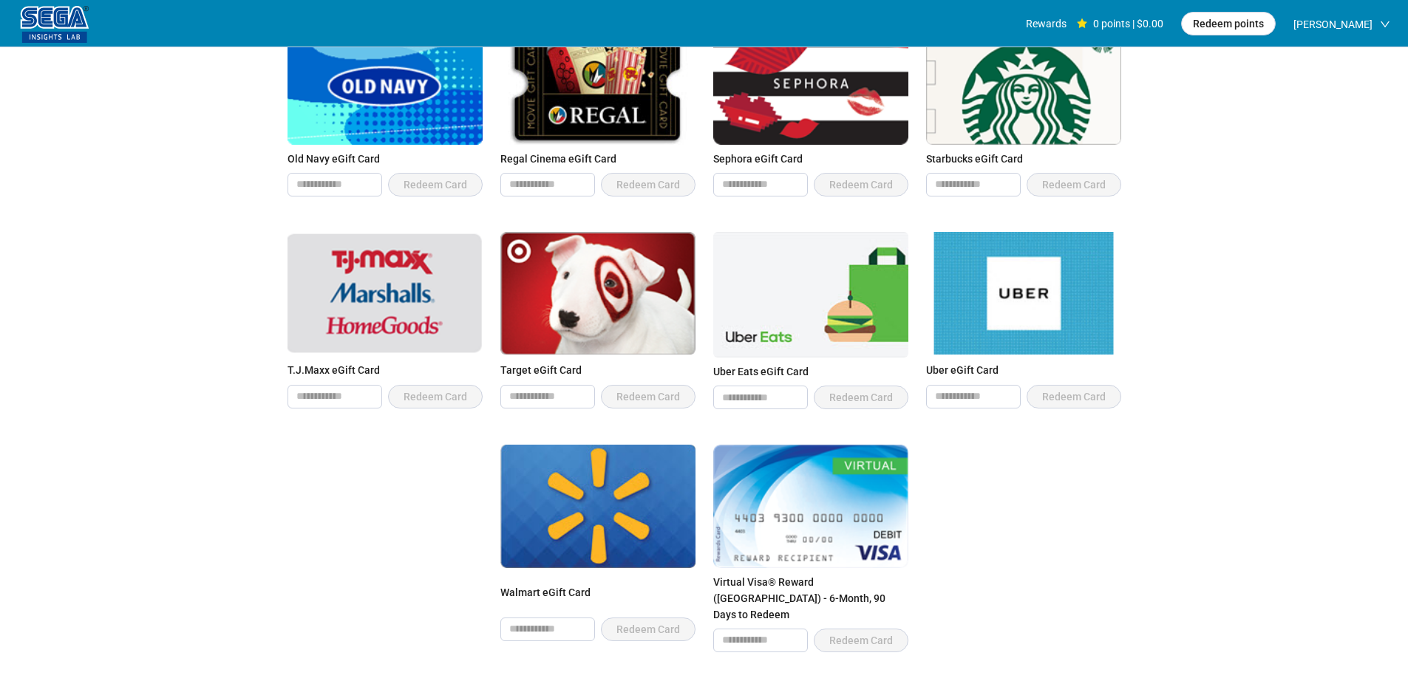 The width and height of the screenshot is (1408, 698). Describe the element at coordinates (1024, 84) in the screenshot. I see `img: Starbucks eGift Card` at that location.